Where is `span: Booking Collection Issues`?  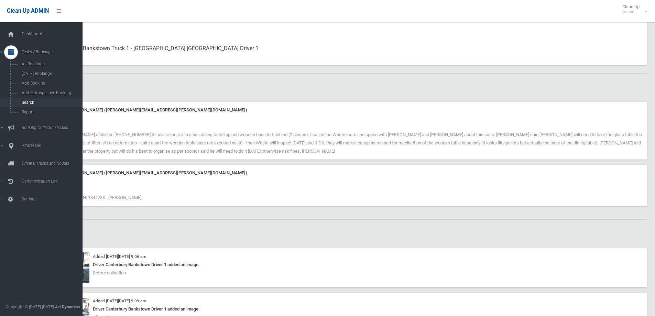
span: Booking Collection Issues is located at coordinates (54, 128).